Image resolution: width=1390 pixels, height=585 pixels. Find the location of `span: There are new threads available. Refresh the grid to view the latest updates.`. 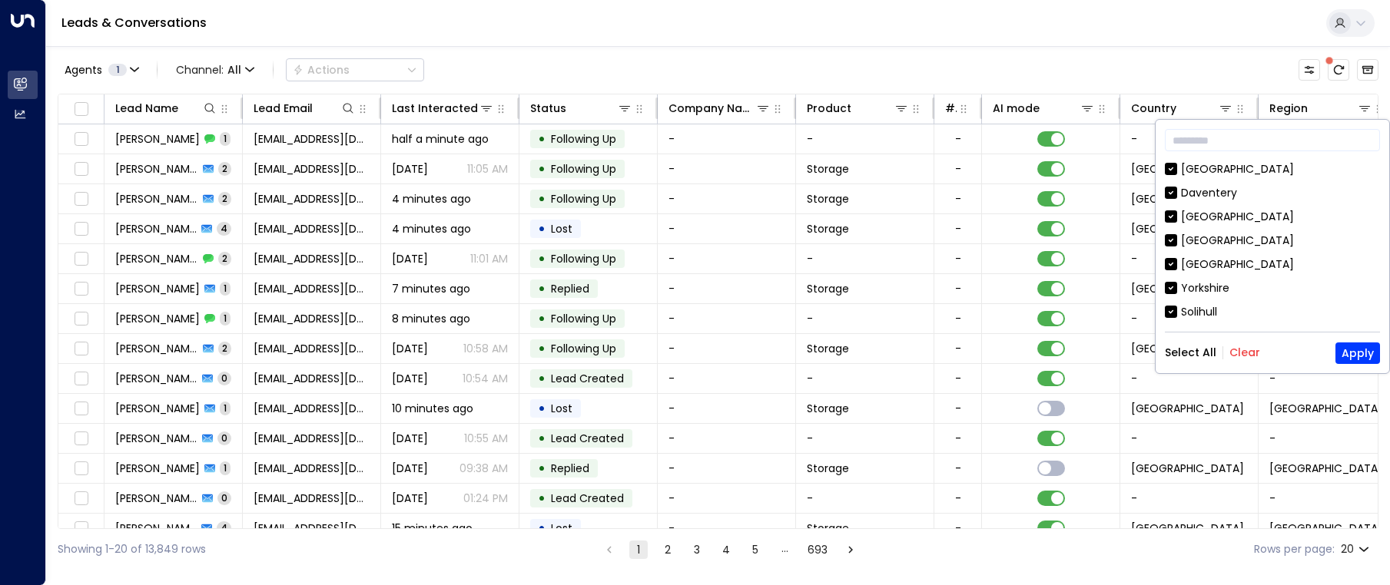

span: There are new threads available. Refresh the grid to view the latest updates. is located at coordinates (1338, 70).